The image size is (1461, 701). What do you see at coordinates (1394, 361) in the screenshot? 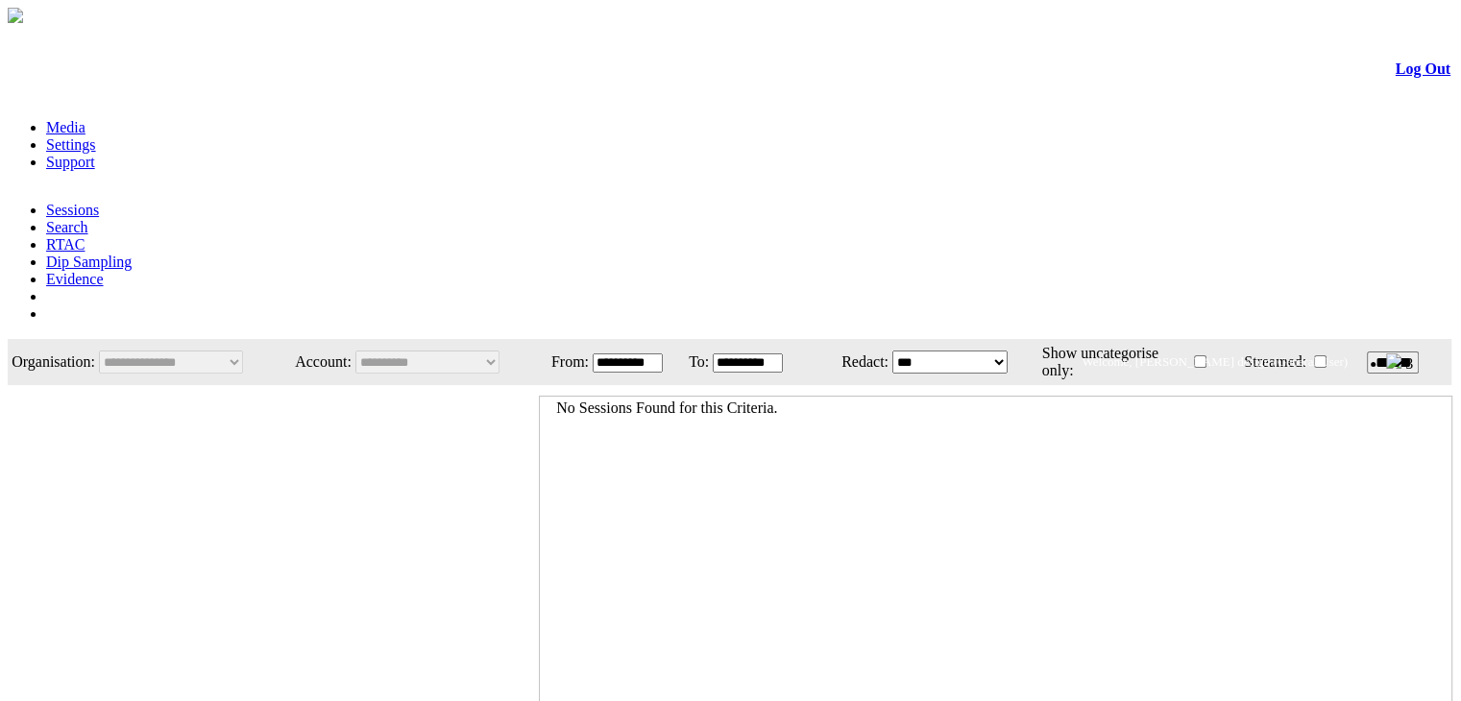
I see `img: bell25.png` at bounding box center [1394, 361].